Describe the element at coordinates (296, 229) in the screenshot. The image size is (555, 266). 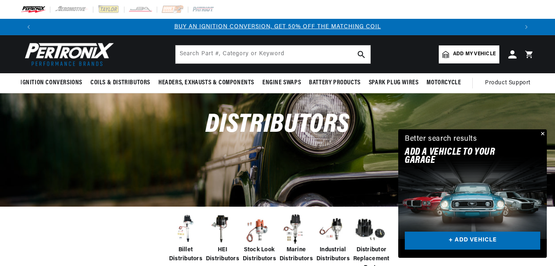
I see `img: Marine Distributors` at that location.